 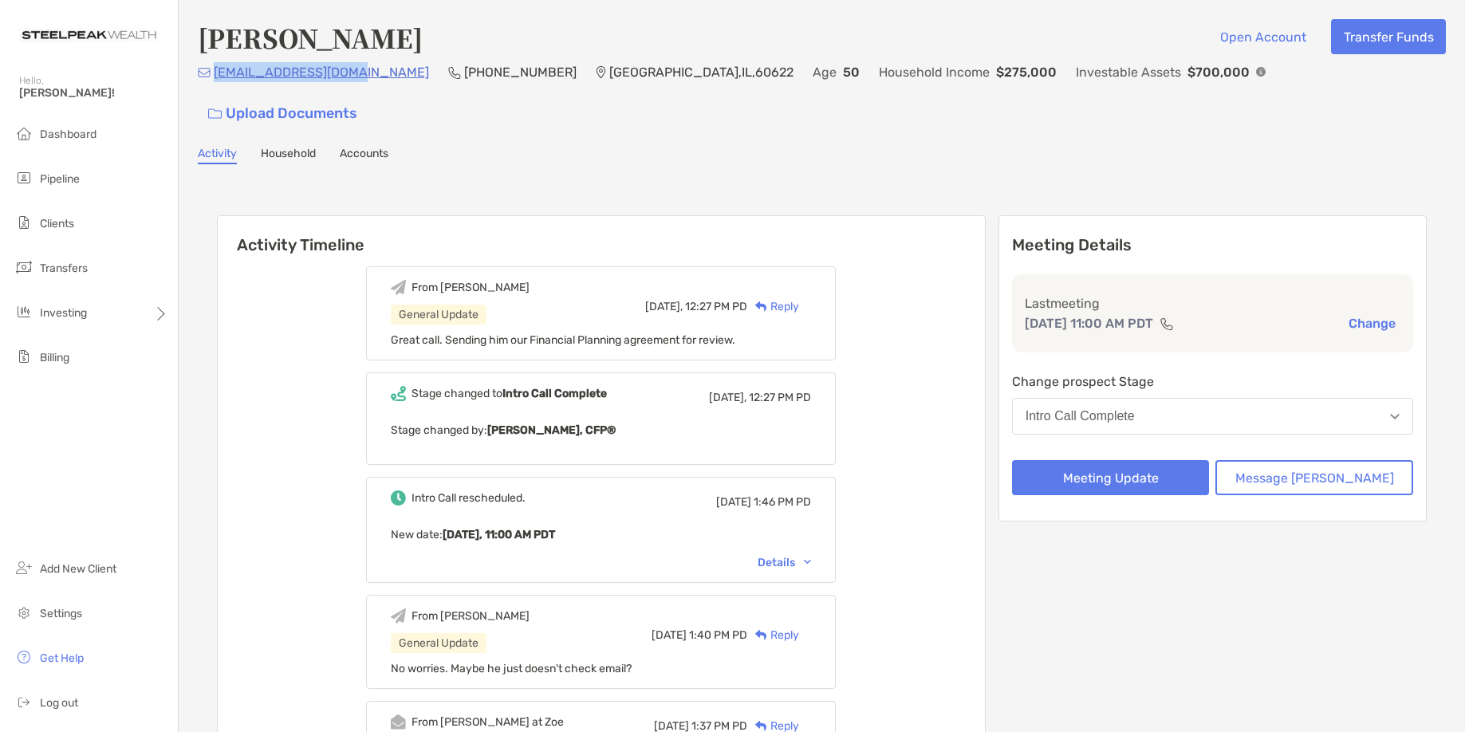 I want to click on img: settings icon, so click(x=24, y=613).